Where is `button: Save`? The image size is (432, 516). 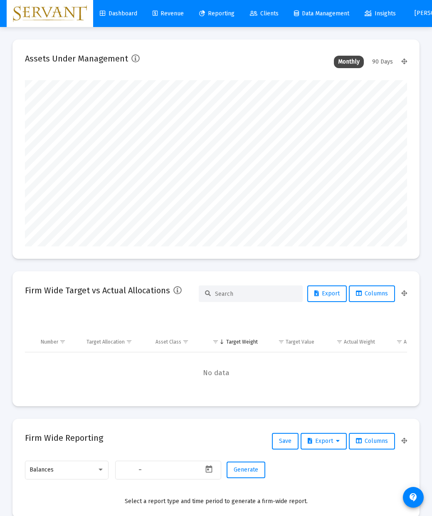 button: Save is located at coordinates (285, 441).